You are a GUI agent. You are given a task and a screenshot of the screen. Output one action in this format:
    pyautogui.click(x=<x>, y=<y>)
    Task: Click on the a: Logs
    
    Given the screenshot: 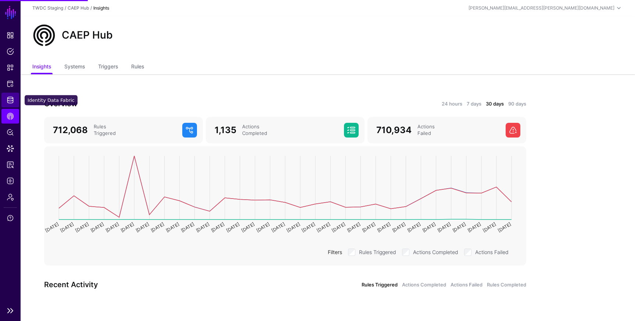 What is the action you would take?
    pyautogui.click(x=10, y=181)
    